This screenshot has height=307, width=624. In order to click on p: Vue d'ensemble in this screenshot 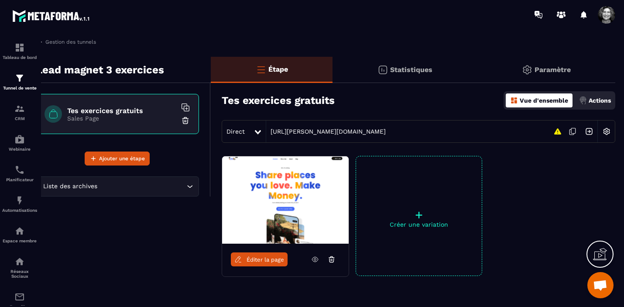, I will do `click(544, 100)`.